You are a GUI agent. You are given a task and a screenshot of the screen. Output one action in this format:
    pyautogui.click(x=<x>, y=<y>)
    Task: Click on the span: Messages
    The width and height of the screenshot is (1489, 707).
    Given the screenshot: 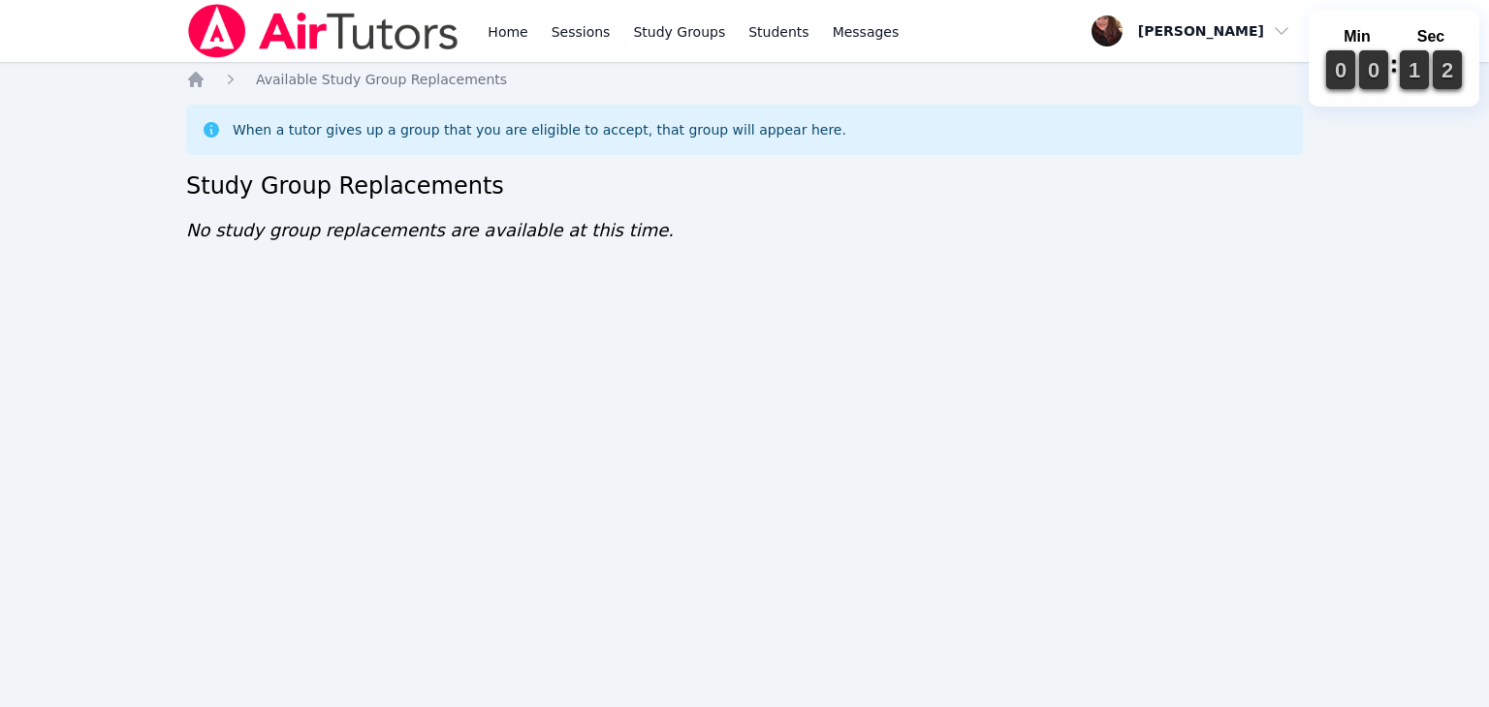 What is the action you would take?
    pyautogui.click(x=865, y=32)
    